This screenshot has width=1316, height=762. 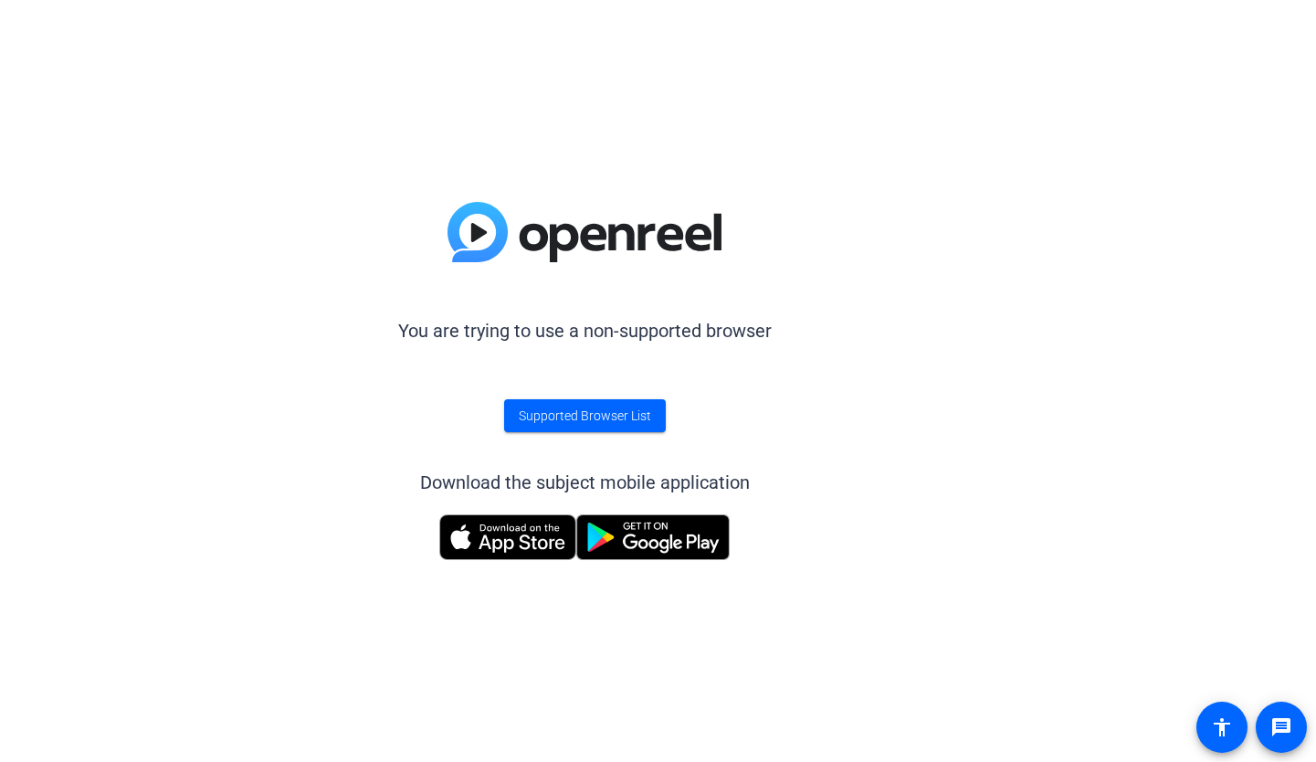 What do you see at coordinates (1282, 727) in the screenshot?
I see `mat-icon: message` at bounding box center [1282, 727].